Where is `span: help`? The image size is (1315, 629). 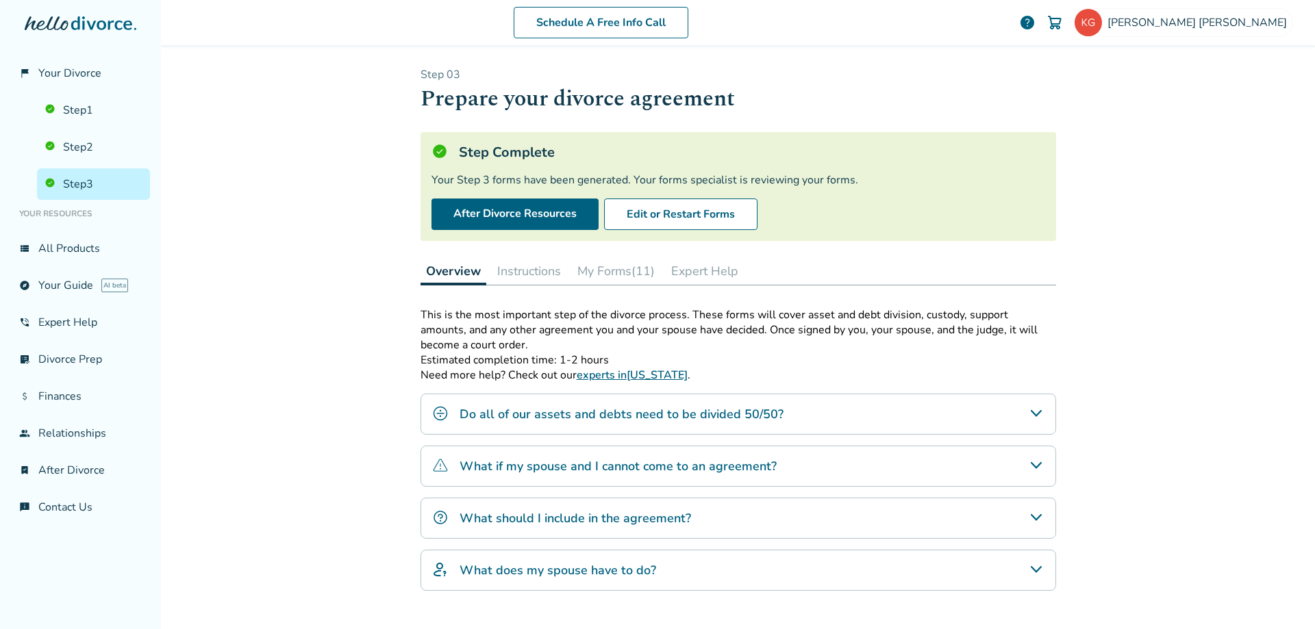 span: help is located at coordinates (1027, 23).